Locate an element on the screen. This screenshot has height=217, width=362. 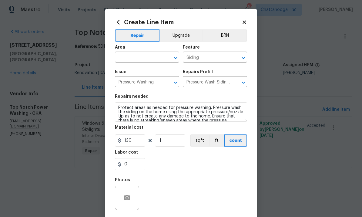
h5: Labor cost is located at coordinates (126, 152).